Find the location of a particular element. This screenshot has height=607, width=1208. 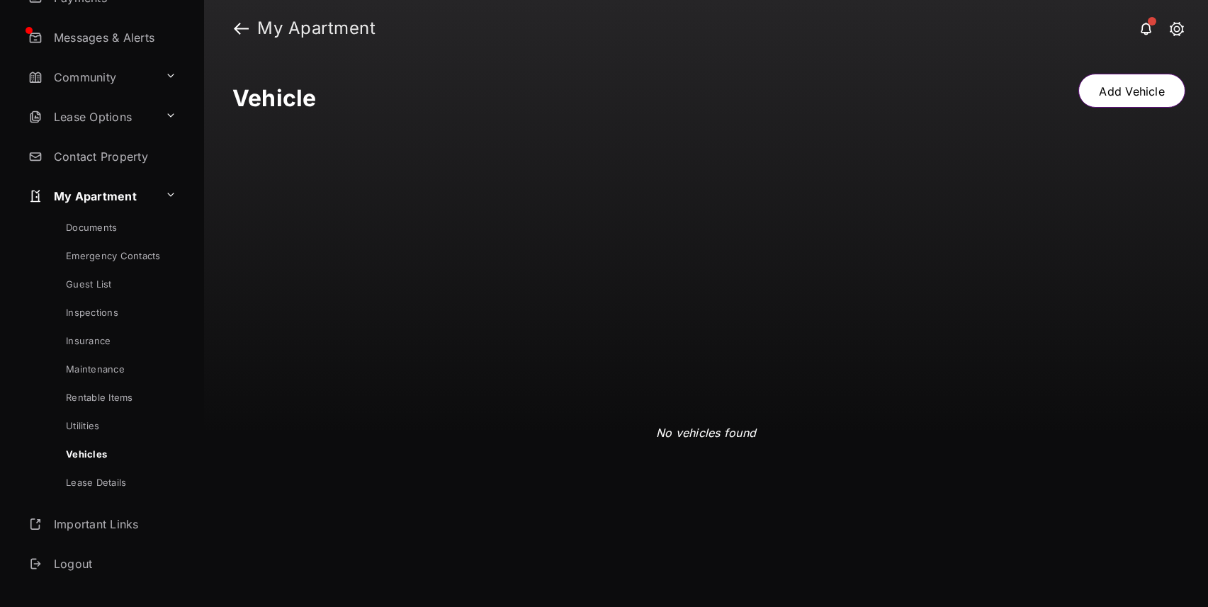

h1: Vehicle is located at coordinates (274, 98).